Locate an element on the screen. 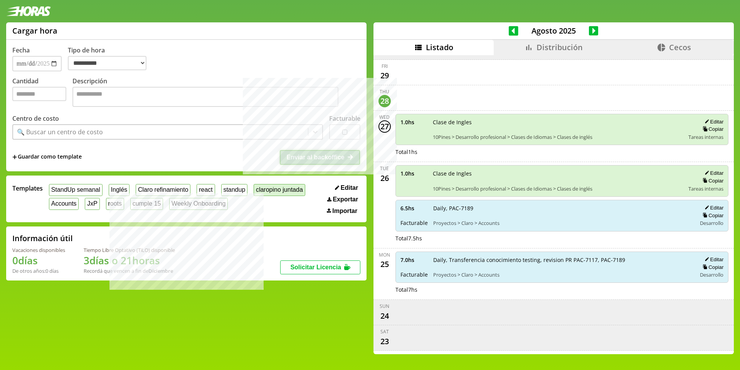 The image size is (740, 370). h1: Cargar hora is located at coordinates (35, 30).